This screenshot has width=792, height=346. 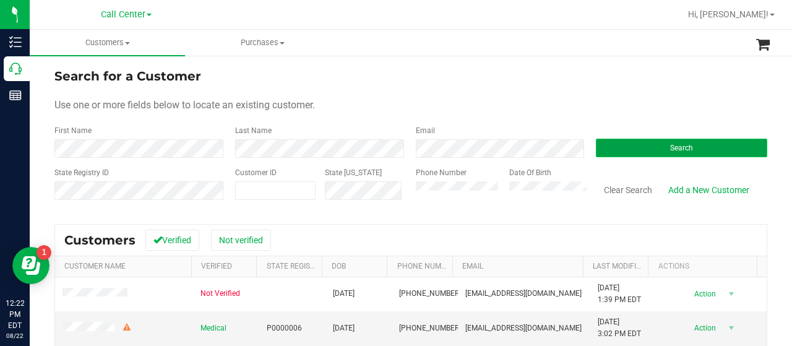 What do you see at coordinates (253, 131) in the screenshot?
I see `label: Last Name` at bounding box center [253, 131].